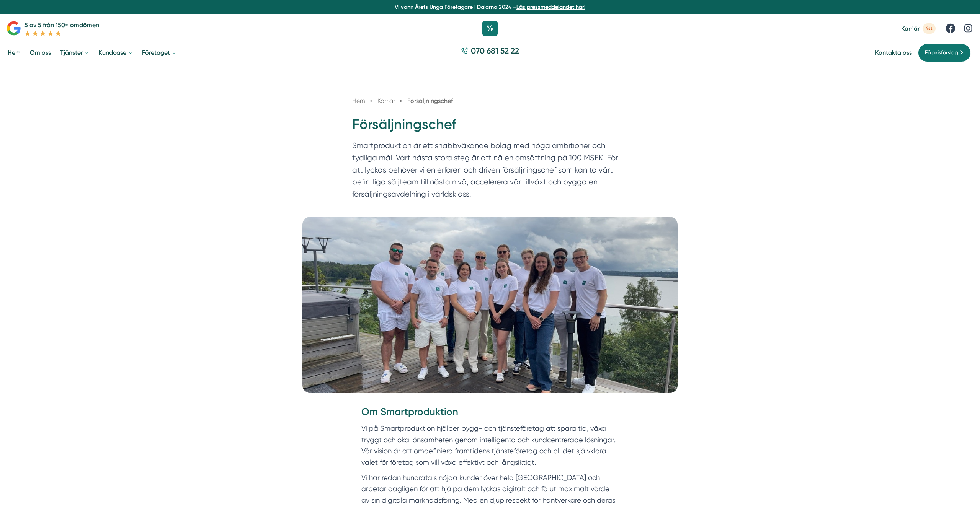  Describe the element at coordinates (490, 305) in the screenshot. I see `img: Försäljningschef` at that location.